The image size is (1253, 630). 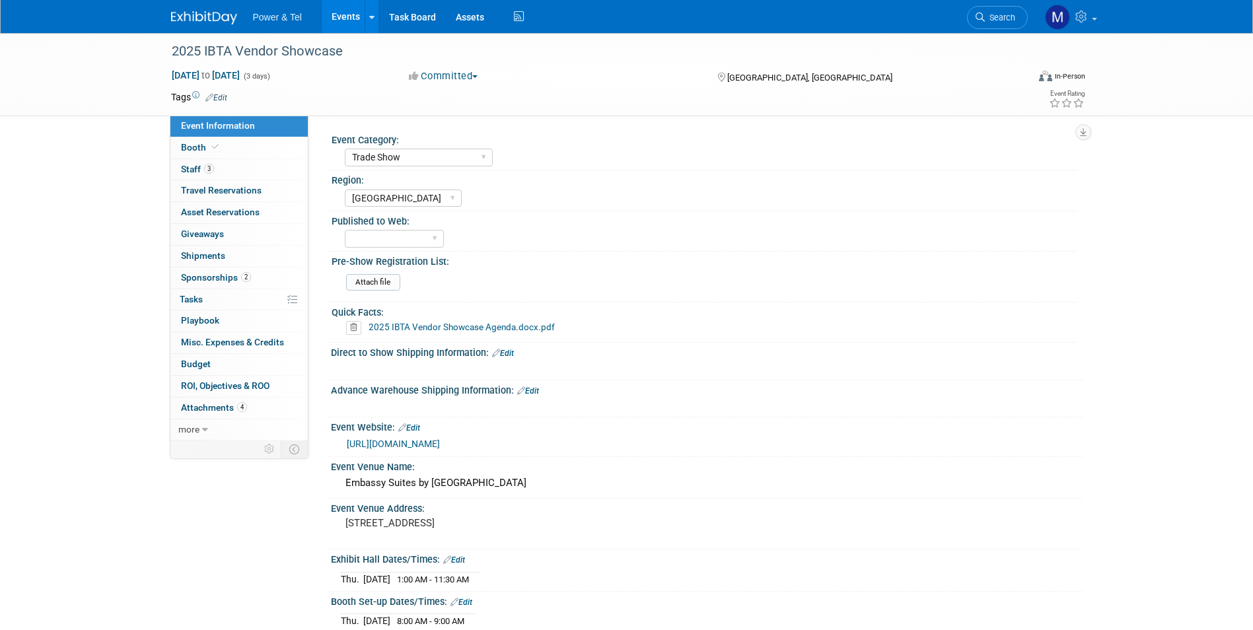 I want to click on span: 4, so click(x=242, y=407).